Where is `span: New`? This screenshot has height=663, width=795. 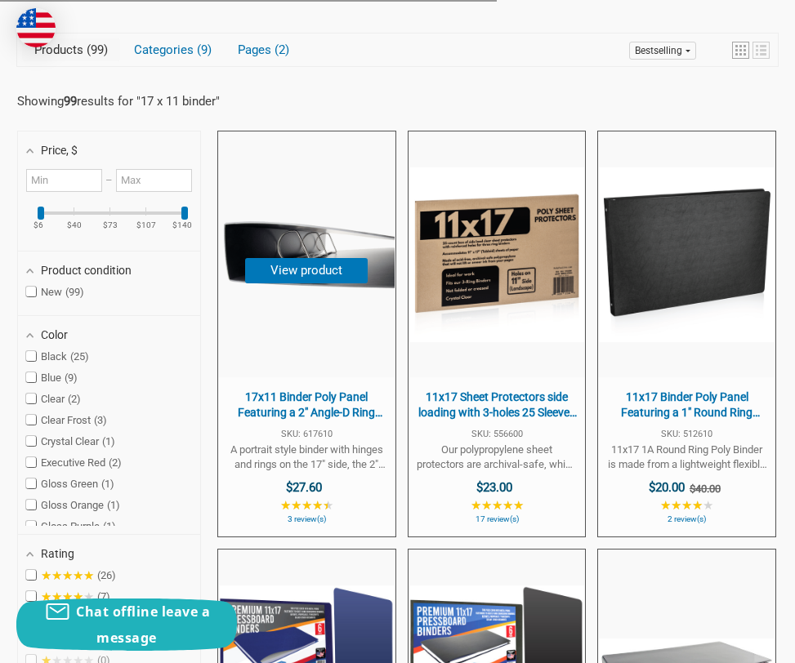 span: New is located at coordinates (55, 293).